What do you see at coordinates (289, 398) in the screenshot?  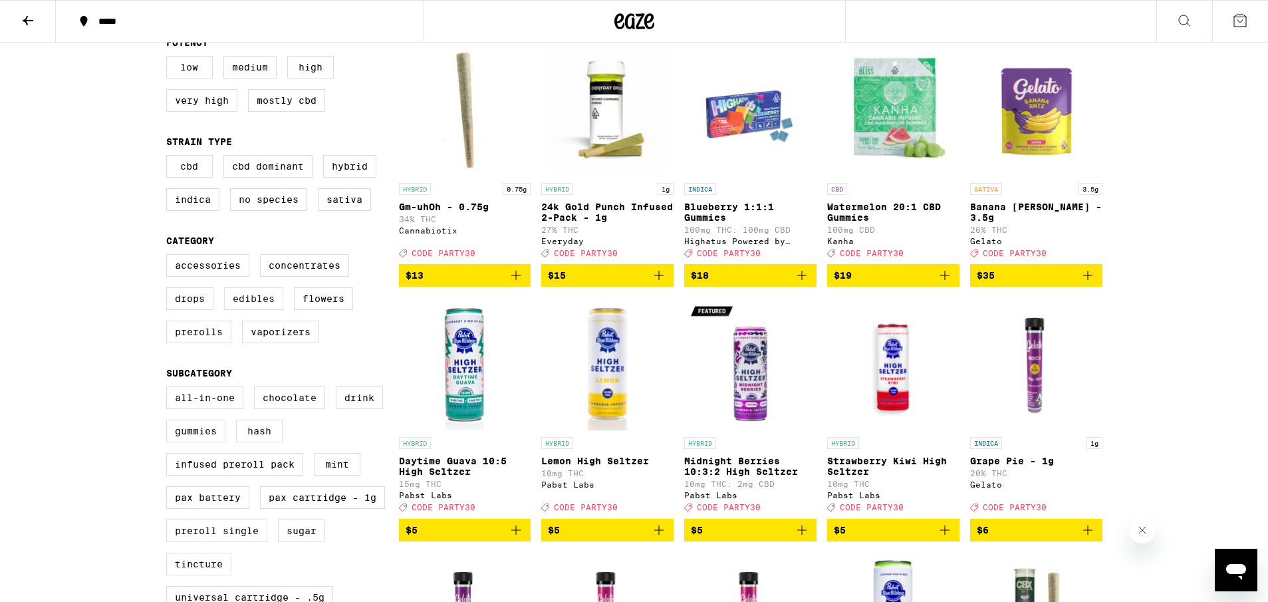 I see `label: Chocolate` at bounding box center [289, 398].